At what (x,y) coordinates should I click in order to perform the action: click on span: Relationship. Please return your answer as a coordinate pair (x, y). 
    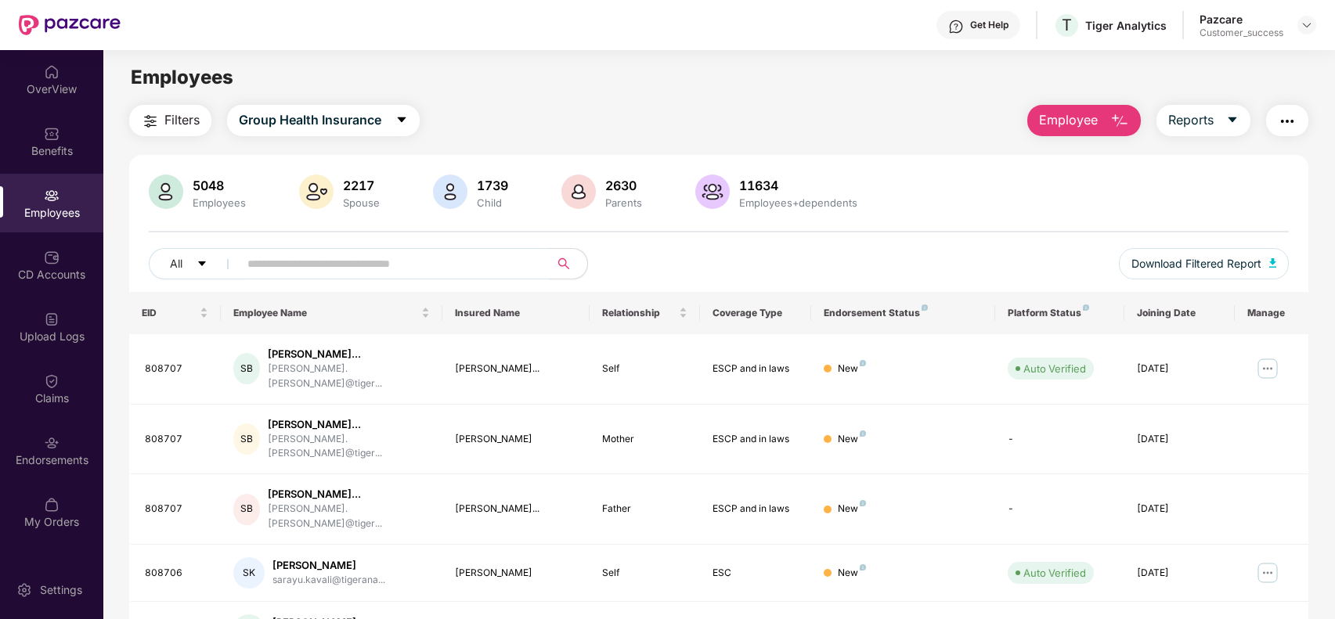
    Looking at the image, I should click on (639, 313).